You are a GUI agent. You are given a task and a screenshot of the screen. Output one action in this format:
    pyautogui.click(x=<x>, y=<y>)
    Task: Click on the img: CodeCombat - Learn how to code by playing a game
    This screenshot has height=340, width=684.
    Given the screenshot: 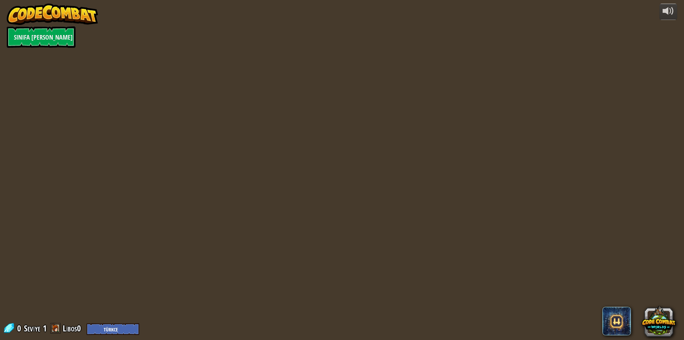 What is the action you would take?
    pyautogui.click(x=52, y=14)
    